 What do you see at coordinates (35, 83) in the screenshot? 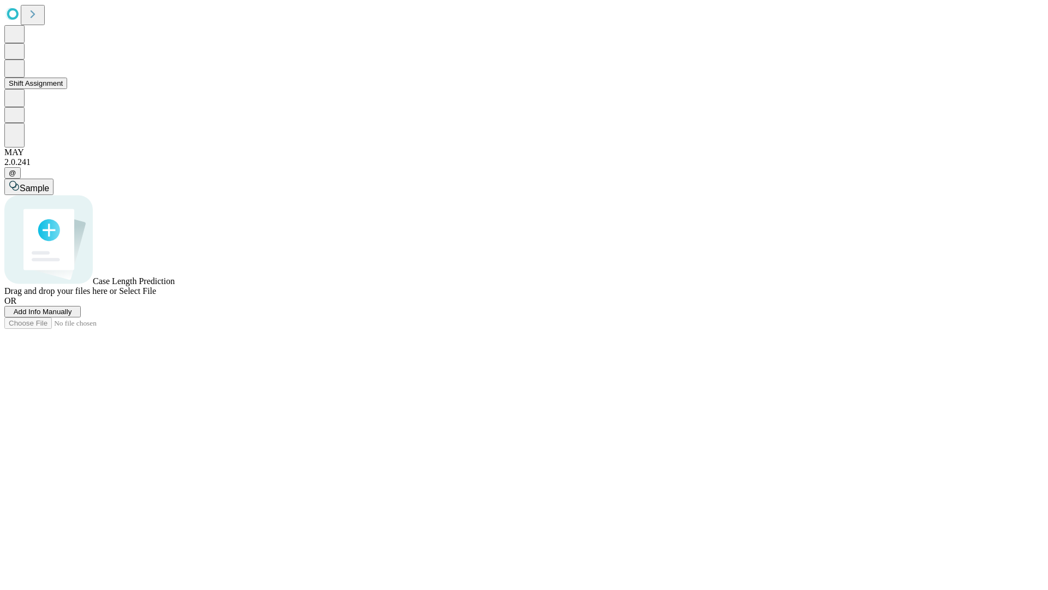
I see `button: Shift Assignment` at bounding box center [35, 83].